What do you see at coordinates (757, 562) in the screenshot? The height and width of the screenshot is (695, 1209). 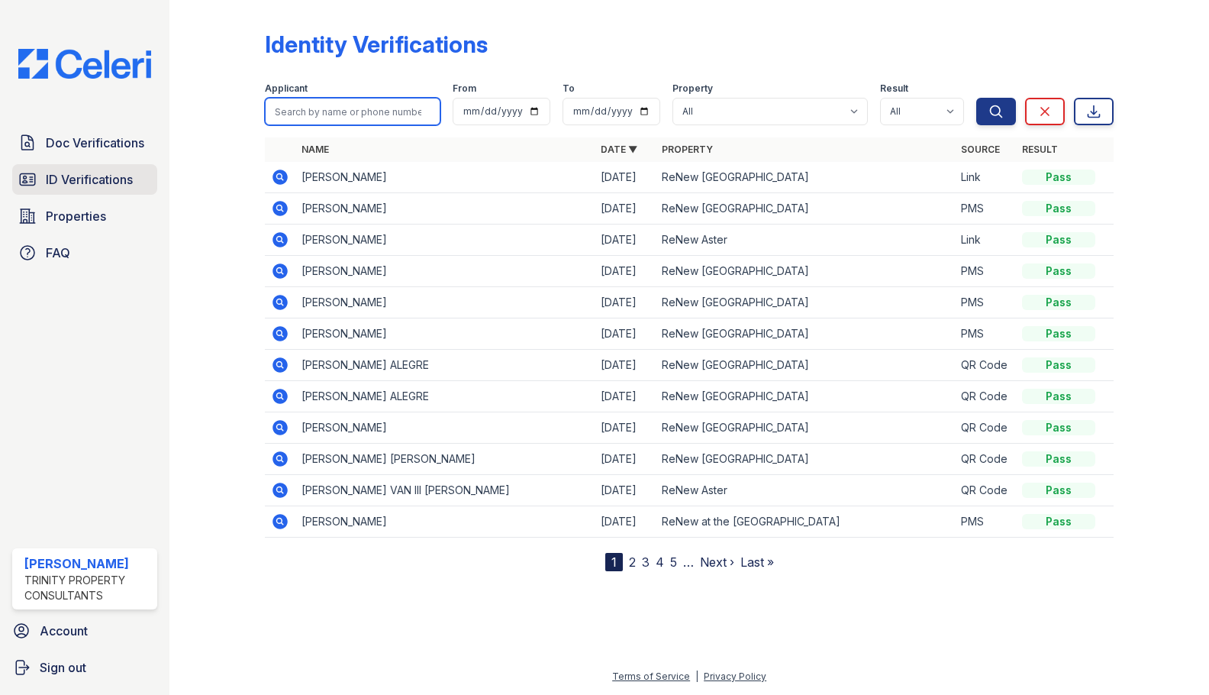 I see `a: Last »` at bounding box center [757, 562].